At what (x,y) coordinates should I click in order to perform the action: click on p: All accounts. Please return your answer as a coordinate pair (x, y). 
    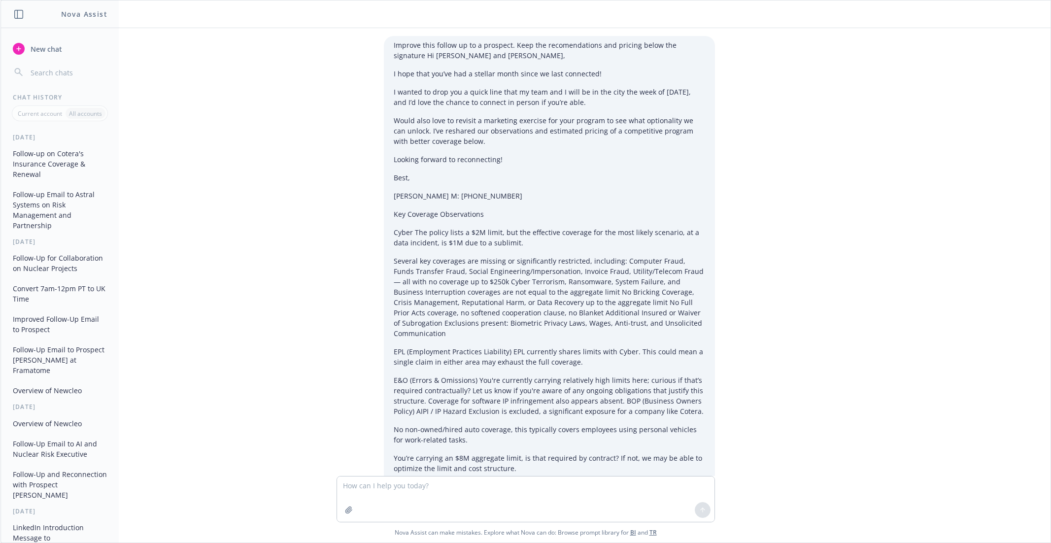
    Looking at the image, I should click on (85, 113).